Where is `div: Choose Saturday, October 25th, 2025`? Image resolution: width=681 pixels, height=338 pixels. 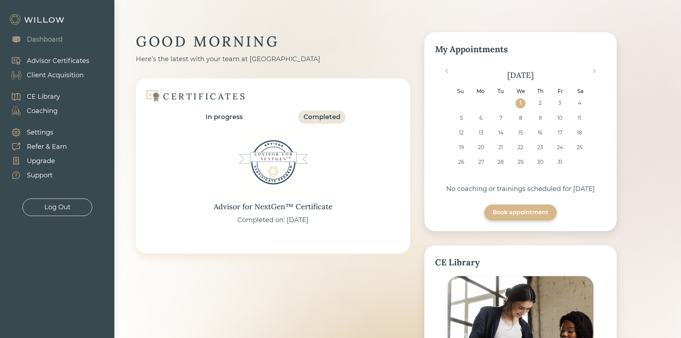
div: Choose Saturday, October 25th, 2025 is located at coordinates (580, 147).